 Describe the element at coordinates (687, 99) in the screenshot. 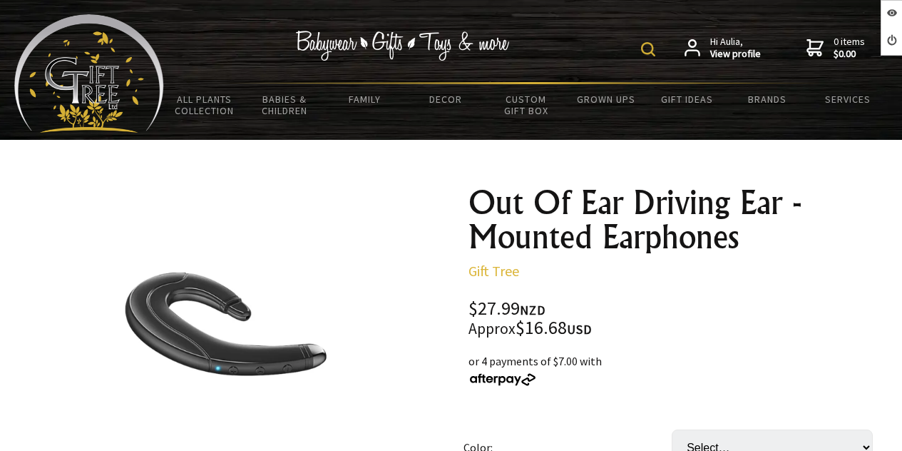

I see `a: Gift Ideas` at that location.